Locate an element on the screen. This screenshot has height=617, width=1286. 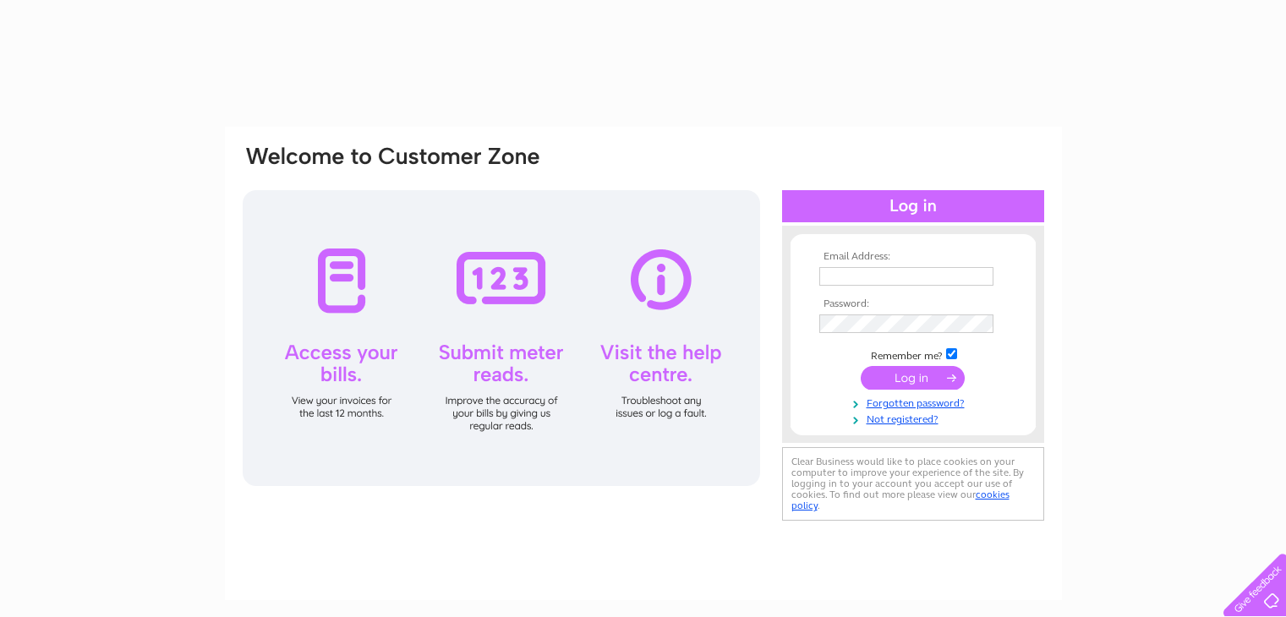
th: Password: is located at coordinates (913, 304).